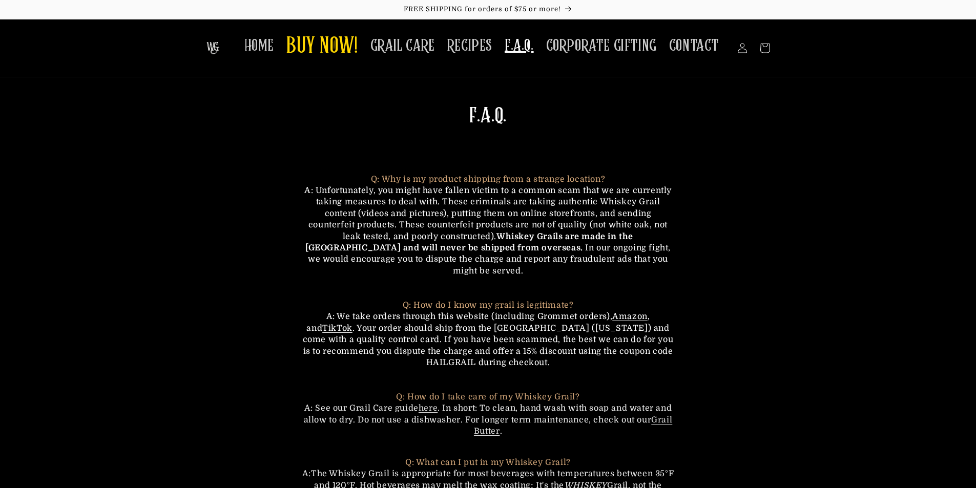 This screenshot has height=488, width=976. Describe the element at coordinates (519, 46) in the screenshot. I see `a: F.A.Q.` at that location.